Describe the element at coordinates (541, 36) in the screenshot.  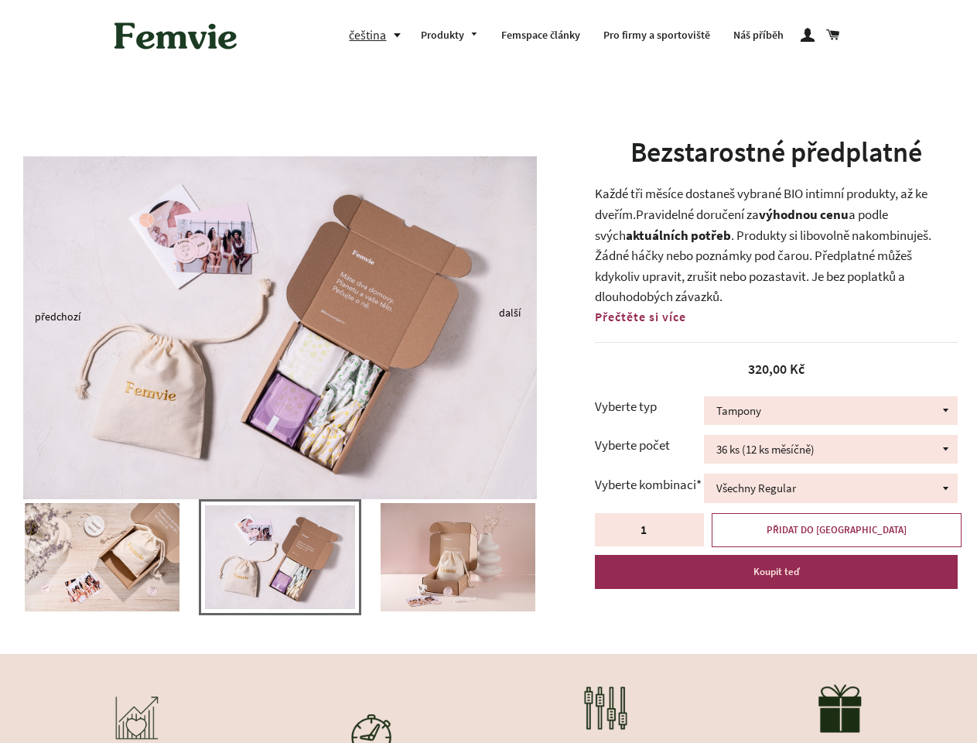
I see `a: Femspace články` at that location.